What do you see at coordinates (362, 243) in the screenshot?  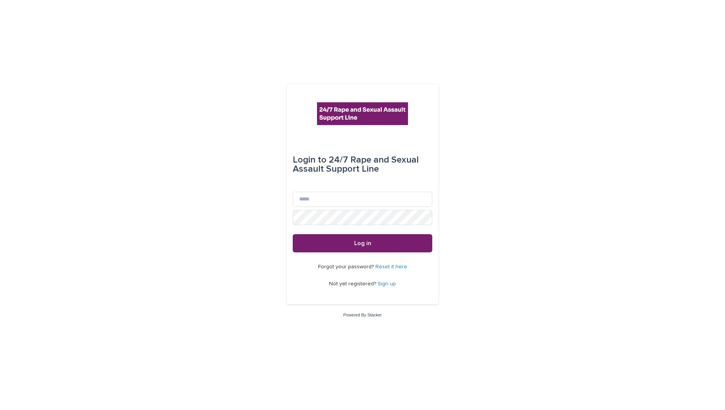 I see `button: Log in` at bounding box center [362, 243].